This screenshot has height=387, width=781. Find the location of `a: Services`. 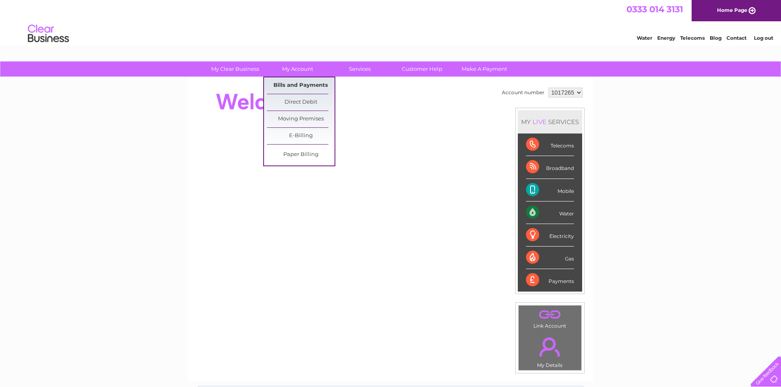

a: Services is located at coordinates (359, 69).